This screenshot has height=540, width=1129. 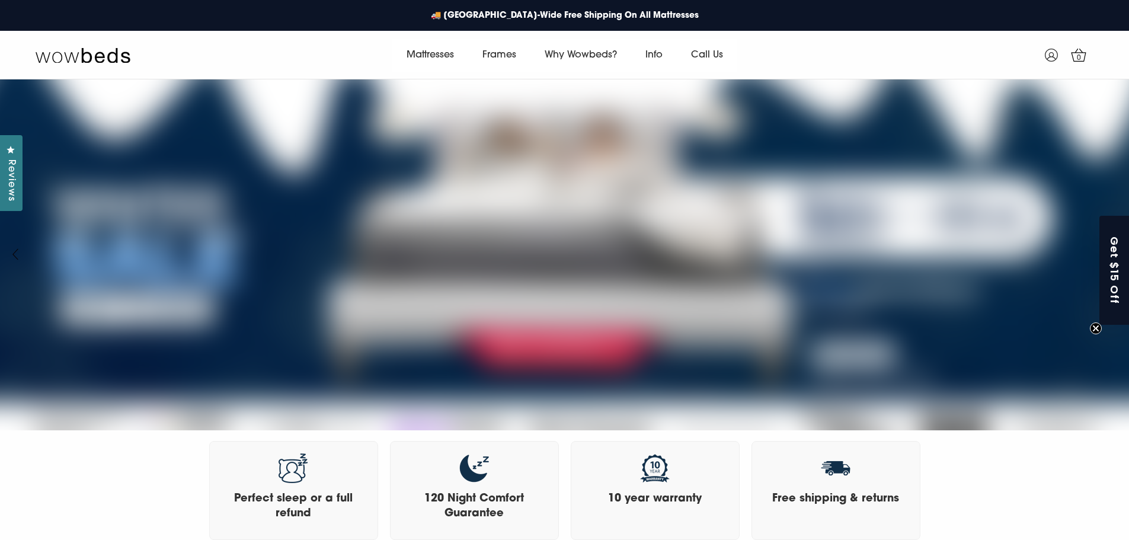 I want to click on img: Perfect sleep or a full refund, so click(x=293, y=468).